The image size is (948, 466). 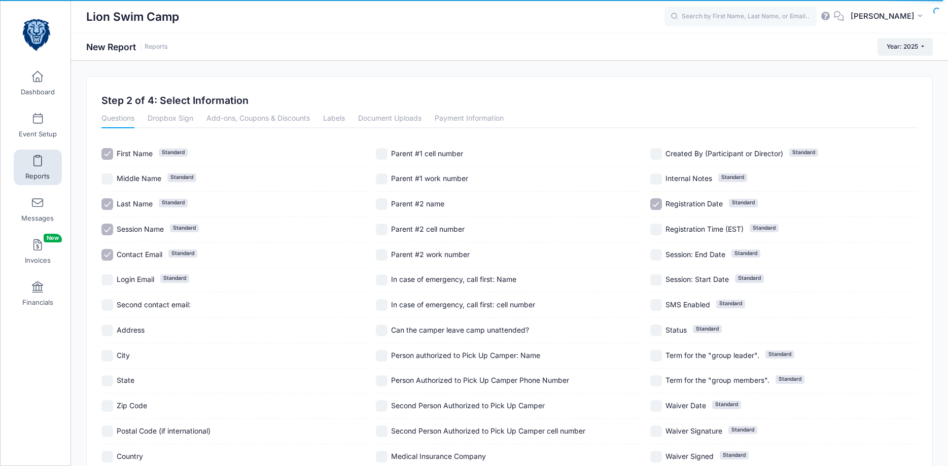 I want to click on input: Login EmailStandard, so click(x=107, y=280).